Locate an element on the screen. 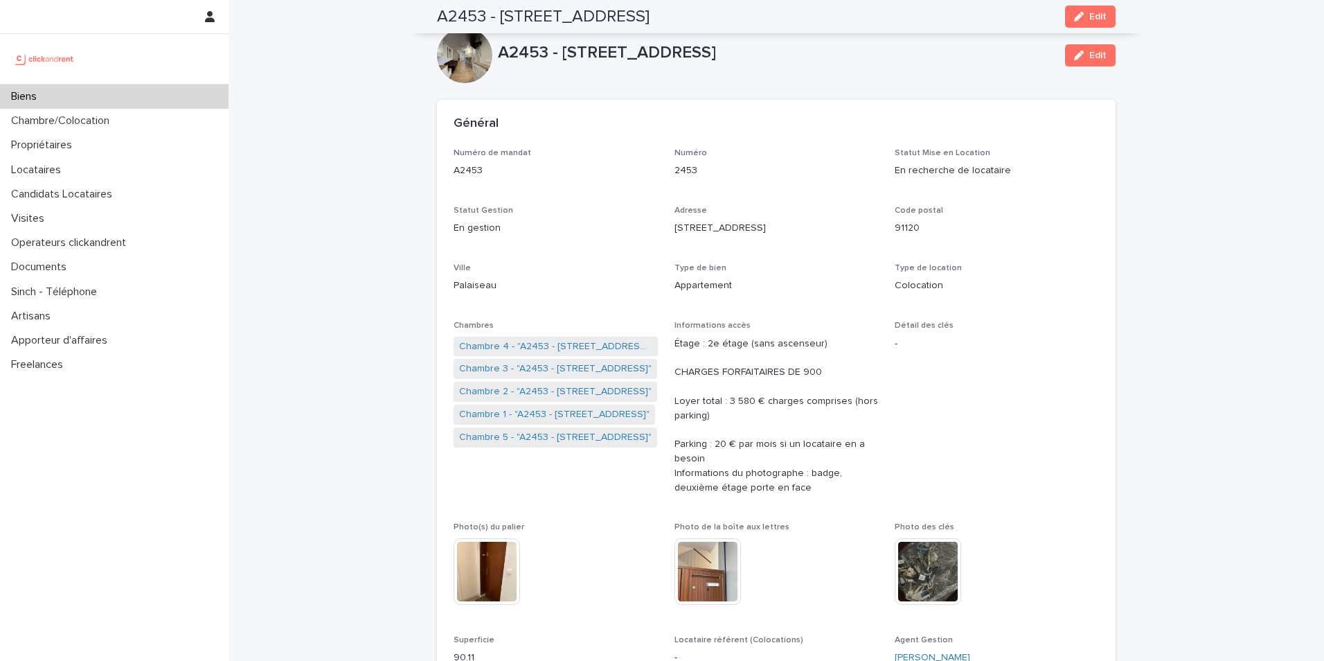 Image resolution: width=1324 pixels, height=661 pixels. span: Type de location is located at coordinates (928, 268).